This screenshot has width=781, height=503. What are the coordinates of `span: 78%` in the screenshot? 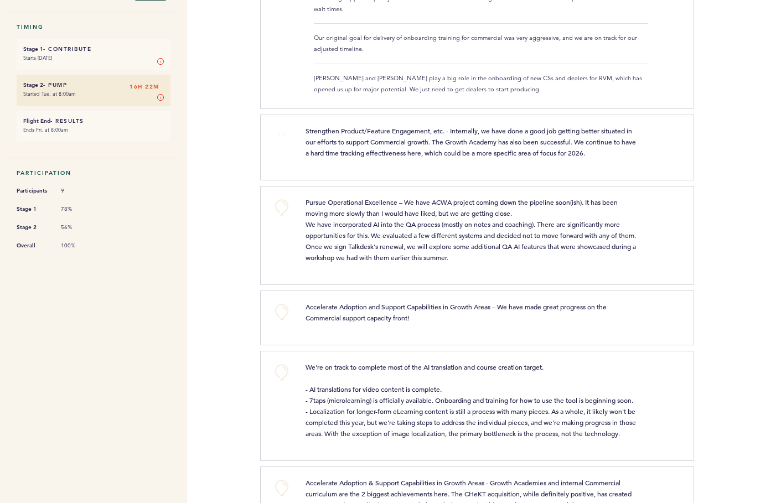 It's located at (78, 209).